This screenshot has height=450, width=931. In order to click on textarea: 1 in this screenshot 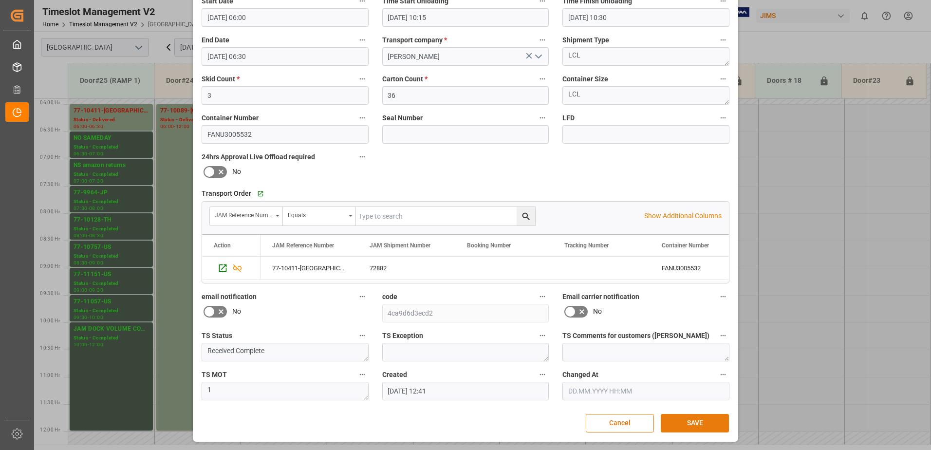, I will do `click(285, 391)`.